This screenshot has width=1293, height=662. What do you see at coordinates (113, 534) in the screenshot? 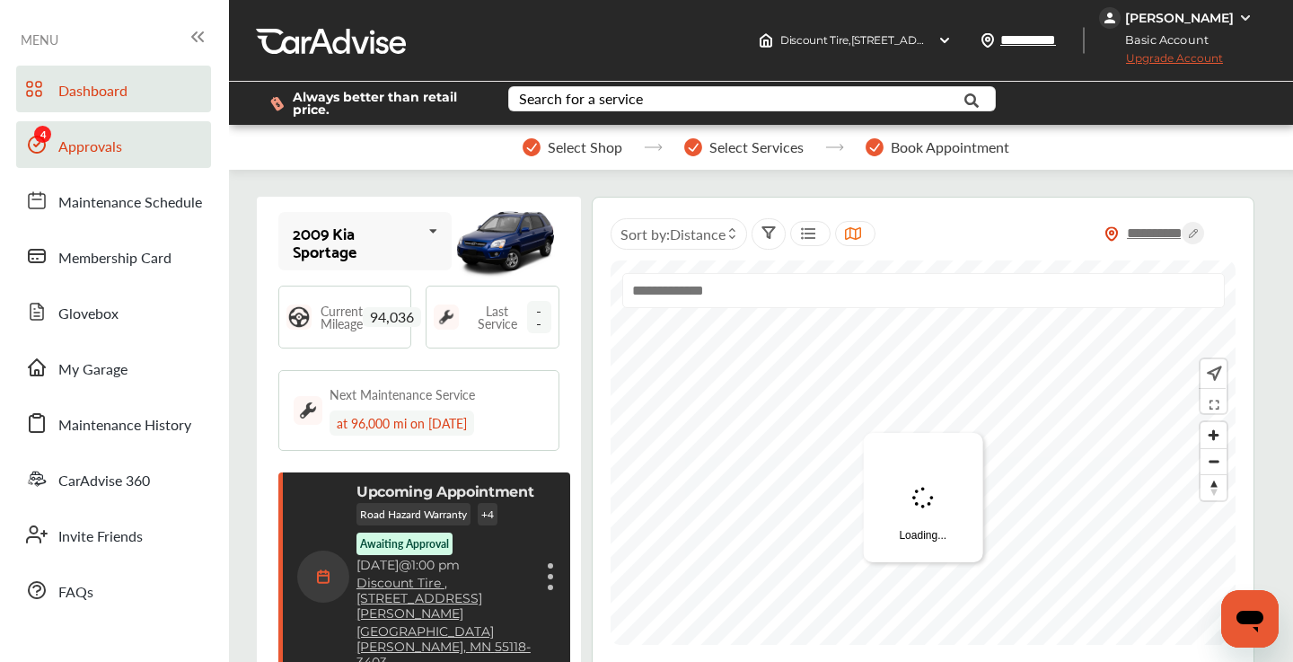
I see `a: Invite Friends` at bounding box center [113, 534].